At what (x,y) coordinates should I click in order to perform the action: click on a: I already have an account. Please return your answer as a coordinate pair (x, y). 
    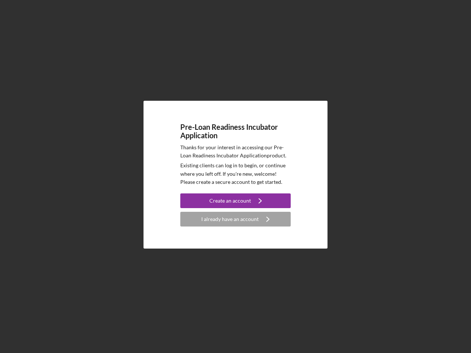
    Looking at the image, I should click on (236, 219).